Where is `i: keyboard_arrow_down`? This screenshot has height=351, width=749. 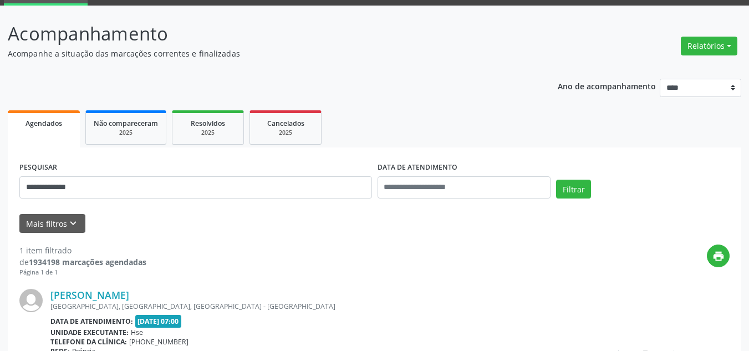 i: keyboard_arrow_down is located at coordinates (73, 224).